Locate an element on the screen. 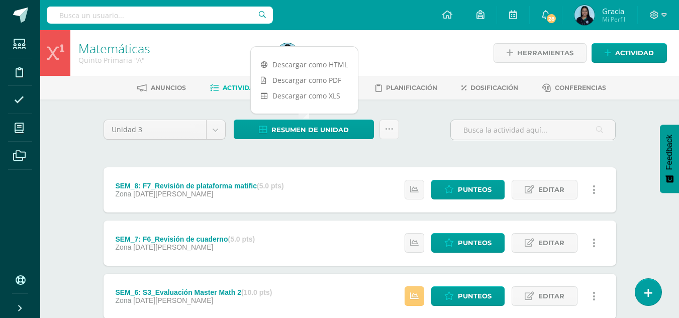 The width and height of the screenshot is (679, 318). div: SEM_6: S3_Evaluación Master Math 2 is located at coordinates (193, 292).